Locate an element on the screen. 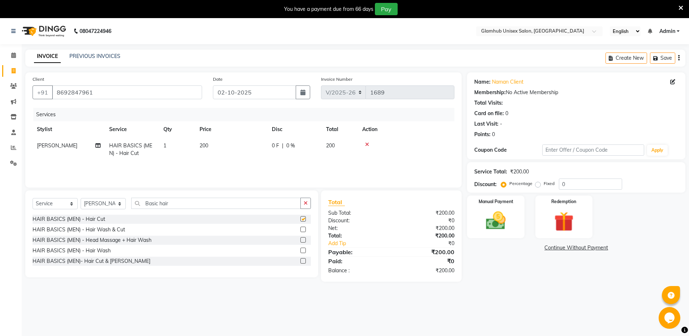 This screenshot has width=689, height=336. div: HAIR BASICS (MEN) - Head Massage + Hair Wash is located at coordinates (92, 240).